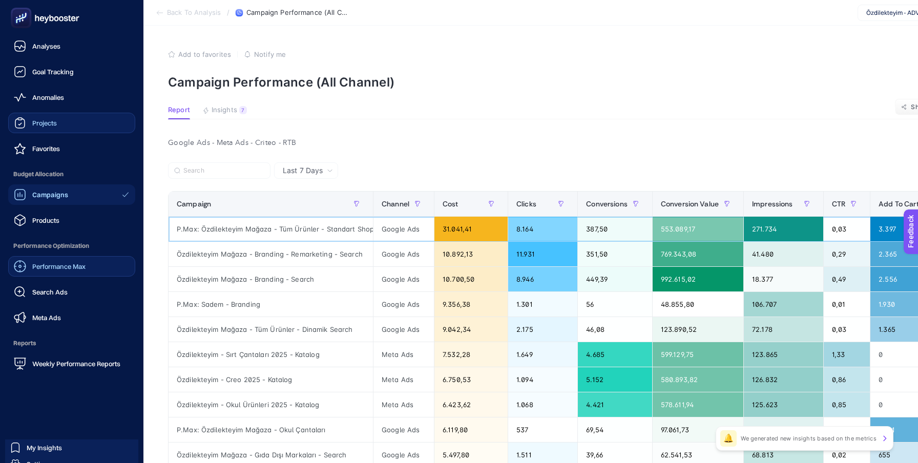 The width and height of the screenshot is (918, 463). Describe the element at coordinates (615, 304) in the screenshot. I see `div: 56` at that location.